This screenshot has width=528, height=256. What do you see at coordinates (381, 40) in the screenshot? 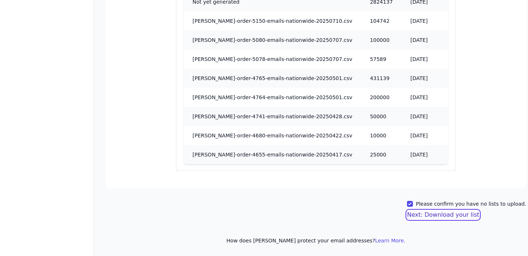
I see `td: 100000` at bounding box center [381, 40].